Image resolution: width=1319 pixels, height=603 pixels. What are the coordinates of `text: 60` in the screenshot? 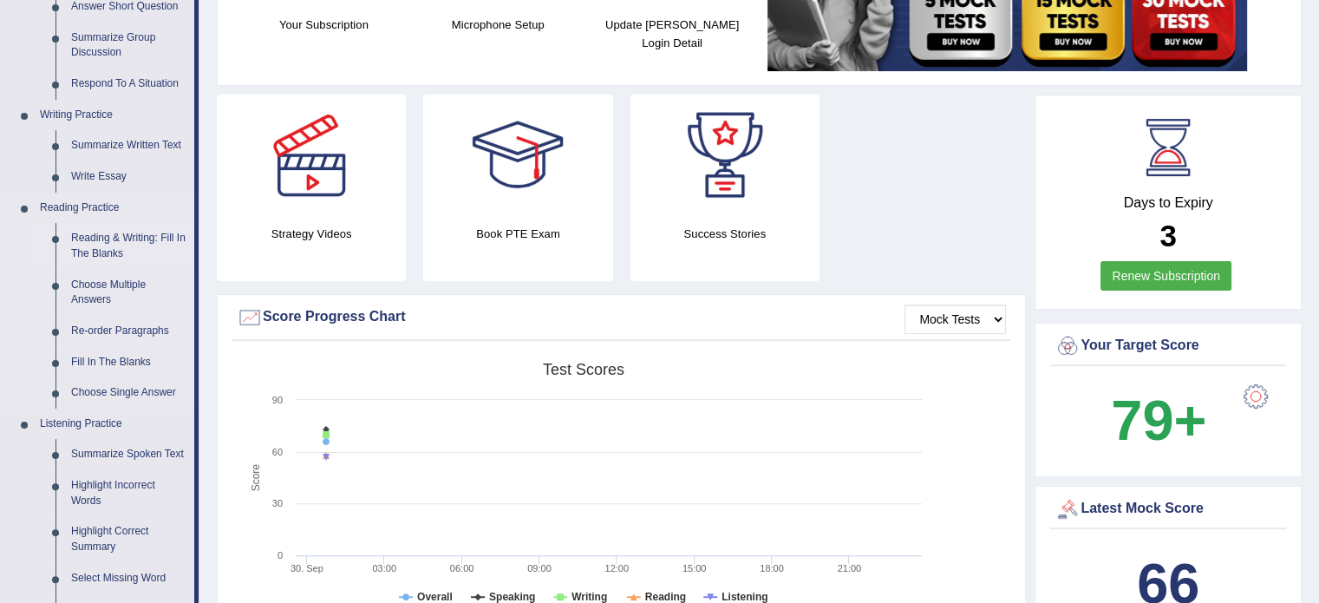 It's located at (278, 452).